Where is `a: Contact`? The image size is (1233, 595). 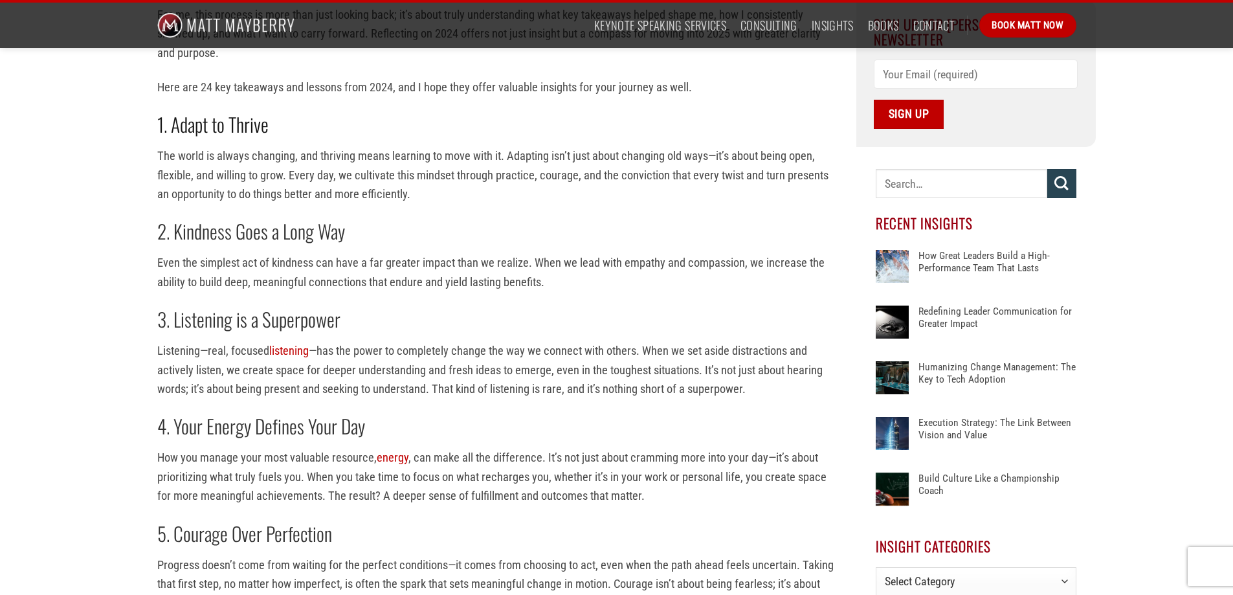 a: Contact is located at coordinates (934, 25).